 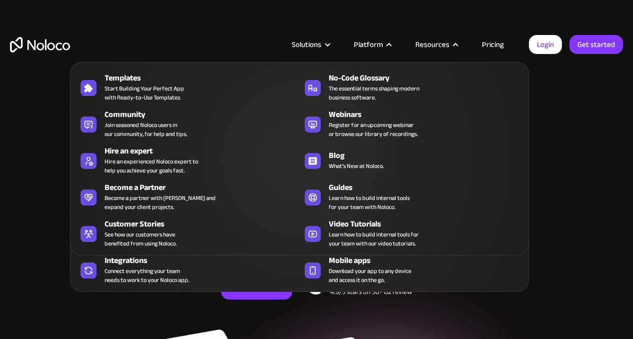 I want to click on a: Login, so click(x=545, y=45).